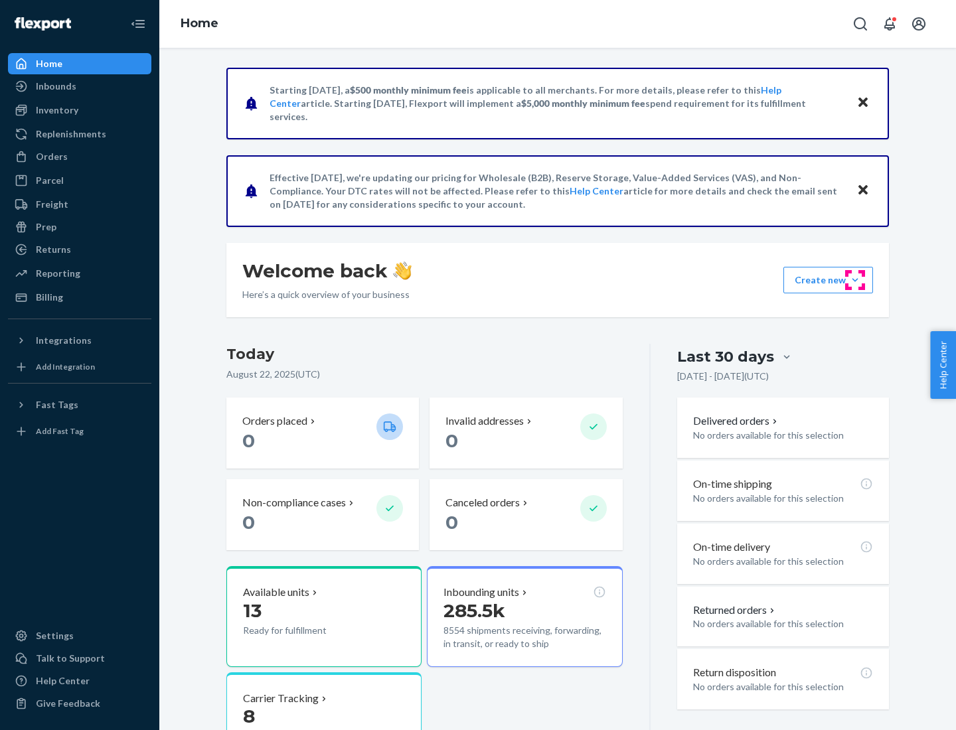 The height and width of the screenshot is (730, 956). I want to click on div: Replenishments, so click(71, 134).